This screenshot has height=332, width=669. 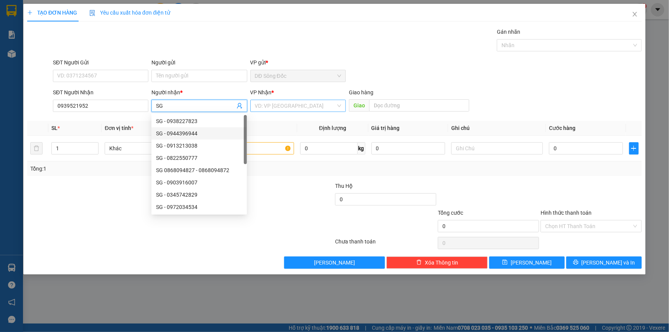 I want to click on div: Tổng: 1, so click(x=144, y=169).